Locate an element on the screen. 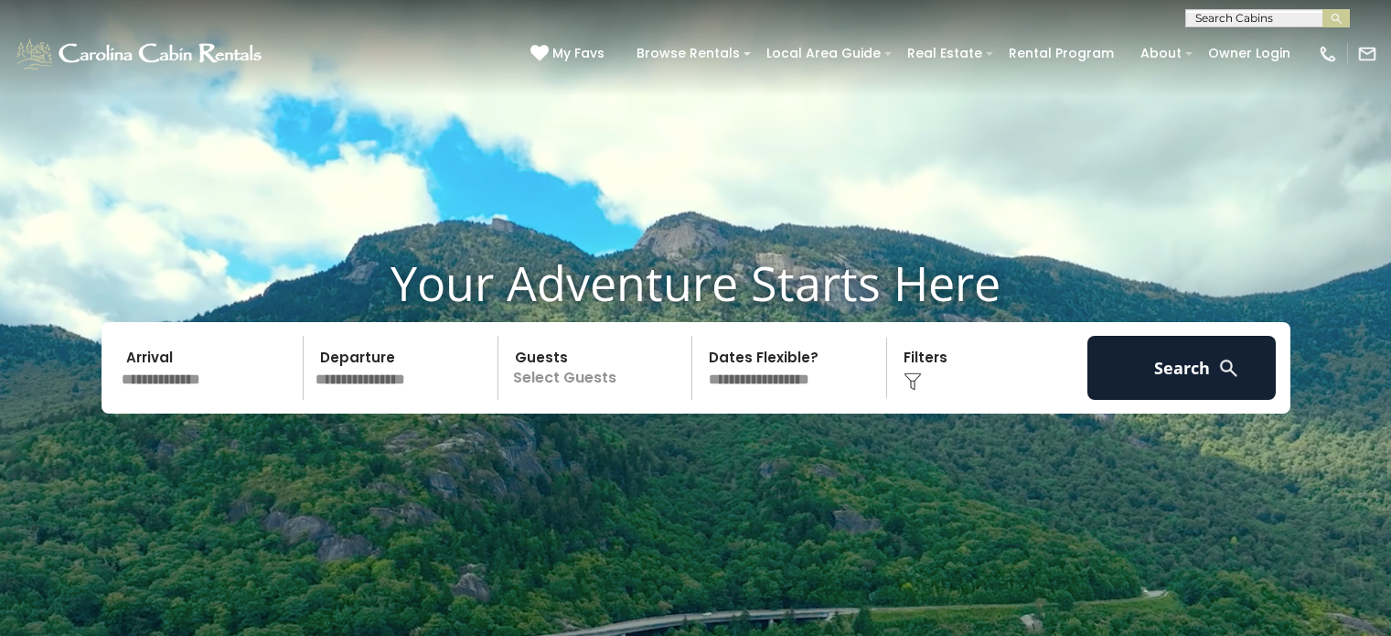 Image resolution: width=1391 pixels, height=636 pixels. a: Rental Program is located at coordinates (1061, 53).